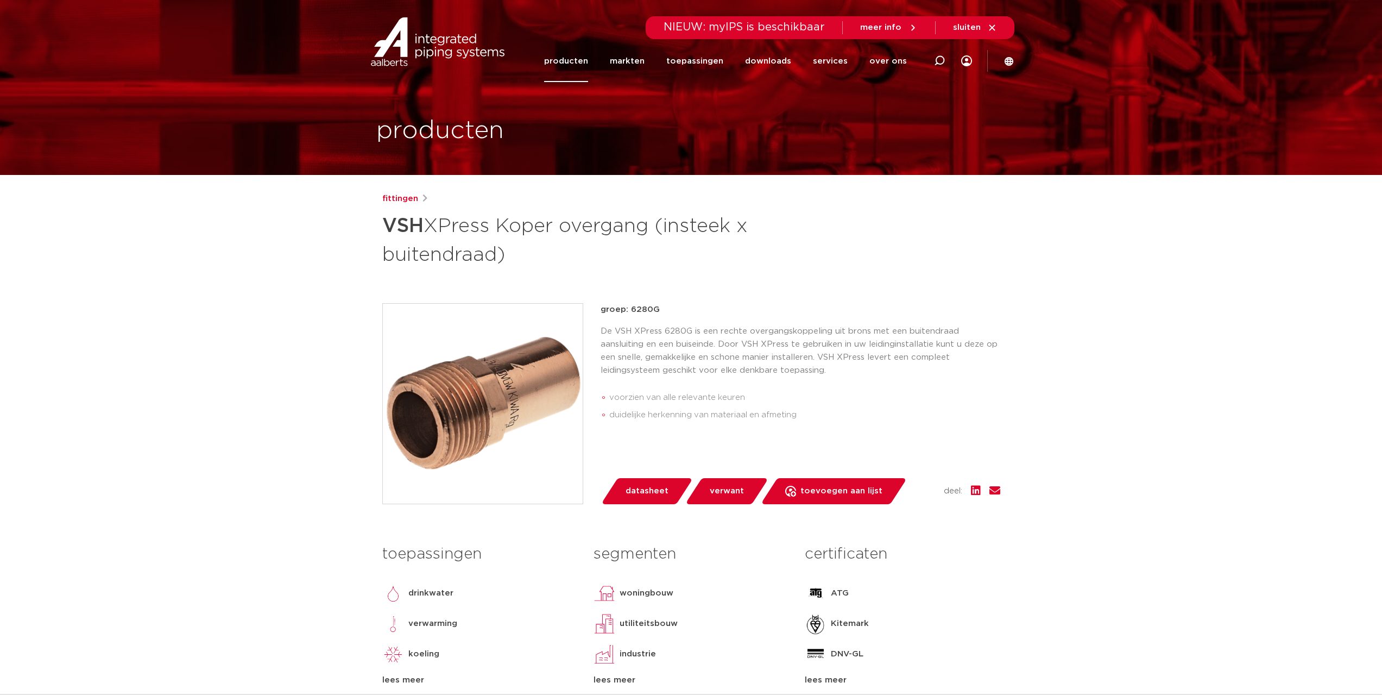  What do you see at coordinates (975, 28) in the screenshot?
I see `a: sluiten` at bounding box center [975, 28].